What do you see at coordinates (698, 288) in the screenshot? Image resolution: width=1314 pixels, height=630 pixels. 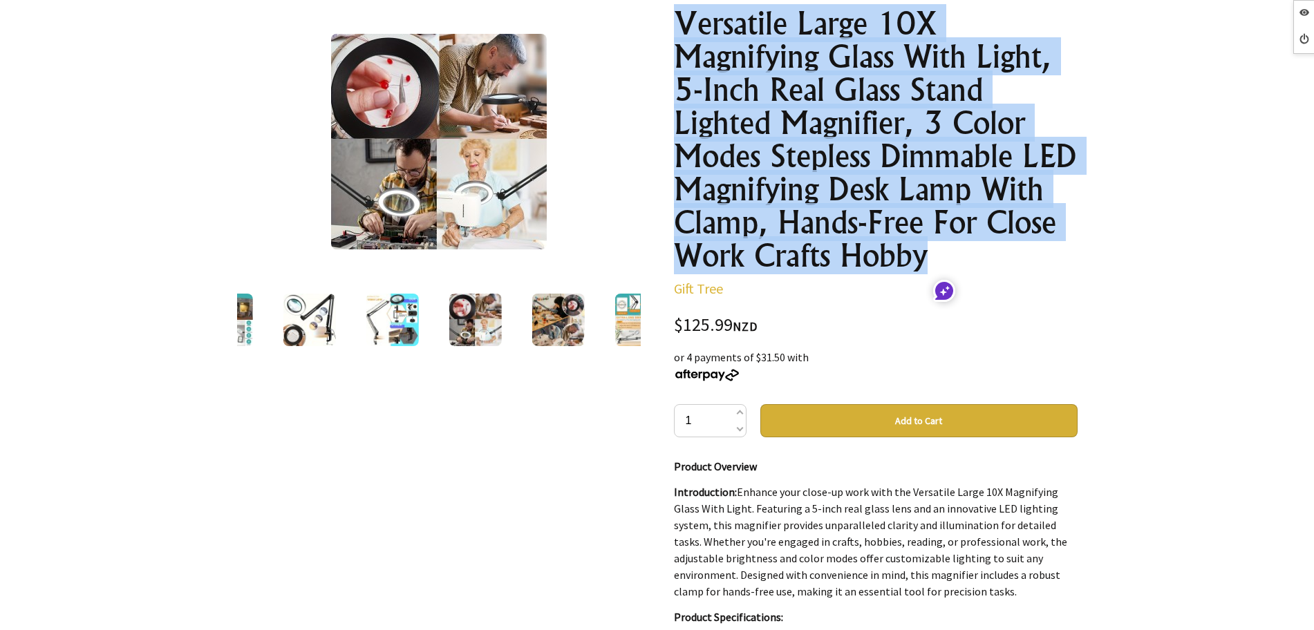 I see `a: Gift Tree` at bounding box center [698, 288].